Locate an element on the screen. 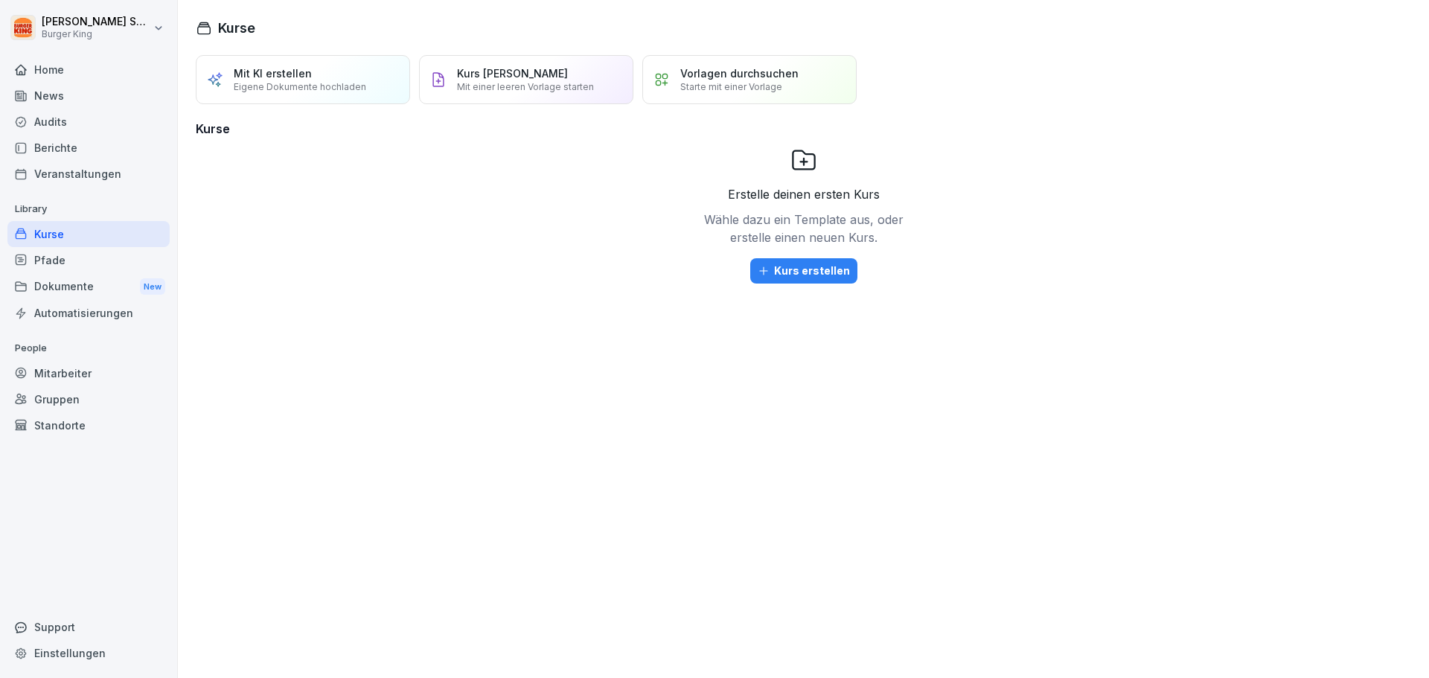  p: People is located at coordinates (89, 348).